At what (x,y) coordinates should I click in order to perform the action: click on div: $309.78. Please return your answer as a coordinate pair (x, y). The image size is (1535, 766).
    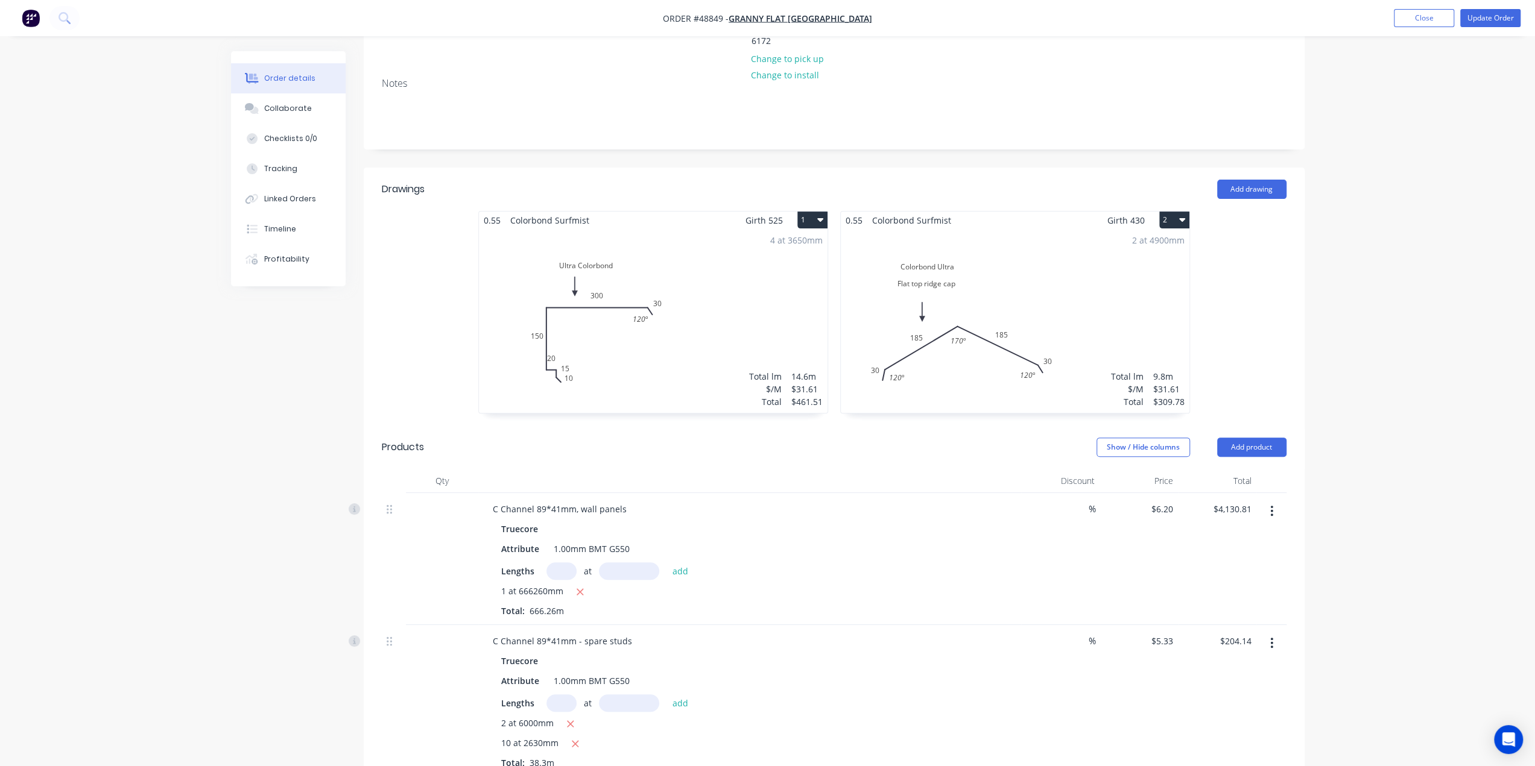
    Looking at the image, I should click on (1169, 402).